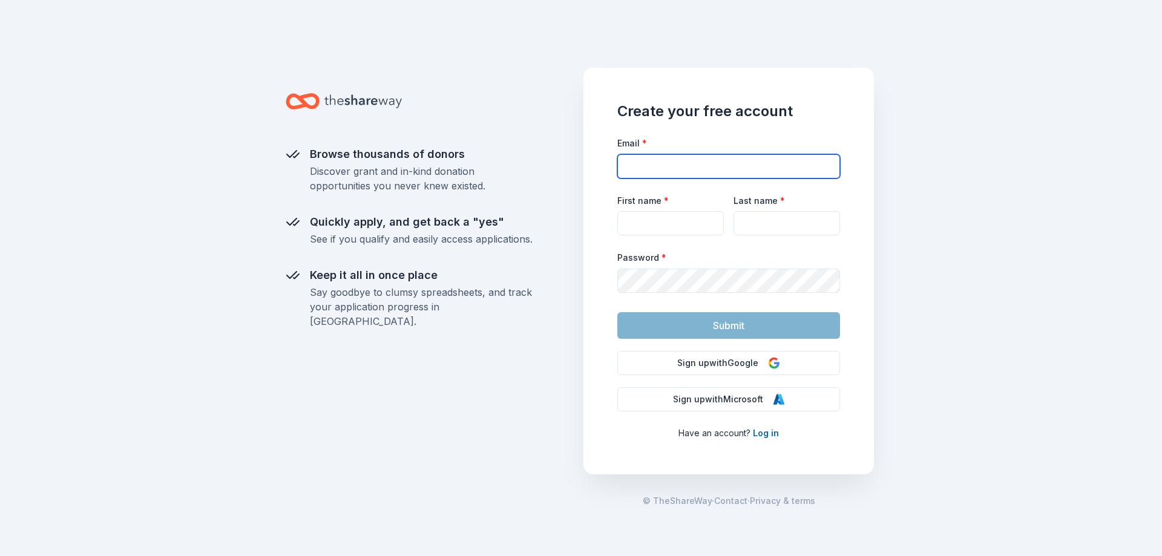  What do you see at coordinates (642, 258) in the screenshot?
I see `label: Password` at bounding box center [642, 258].